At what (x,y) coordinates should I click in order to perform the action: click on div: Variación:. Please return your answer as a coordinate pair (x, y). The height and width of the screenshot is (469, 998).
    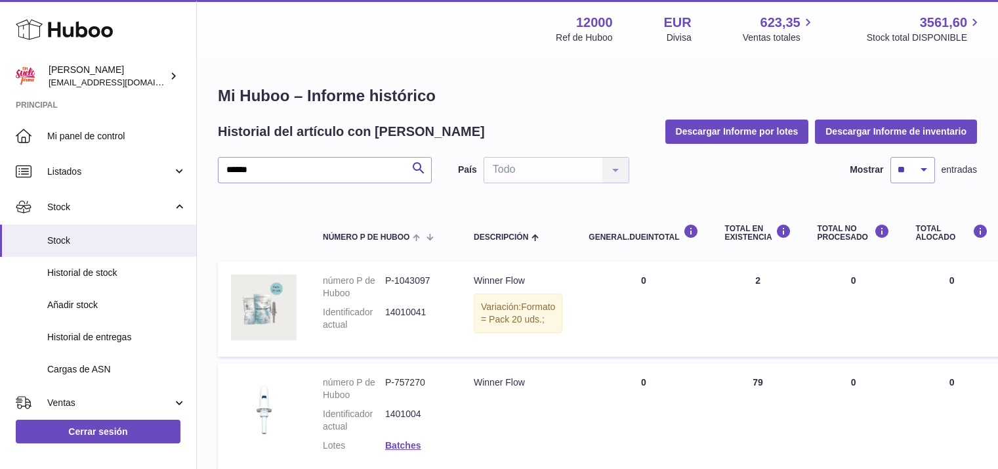
    Looking at the image, I should click on (518, 313).